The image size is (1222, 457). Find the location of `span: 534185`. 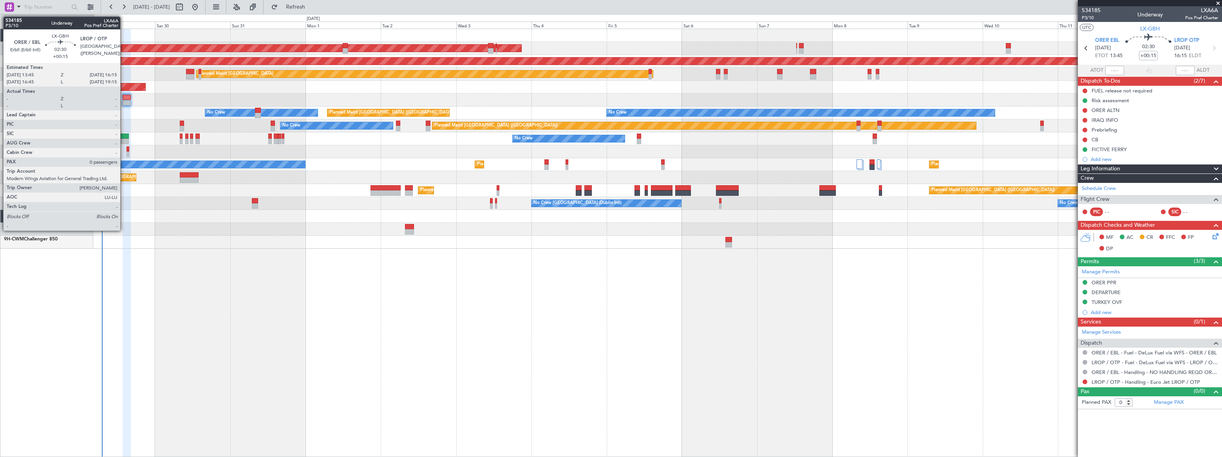

span: 534185 is located at coordinates (1091, 10).